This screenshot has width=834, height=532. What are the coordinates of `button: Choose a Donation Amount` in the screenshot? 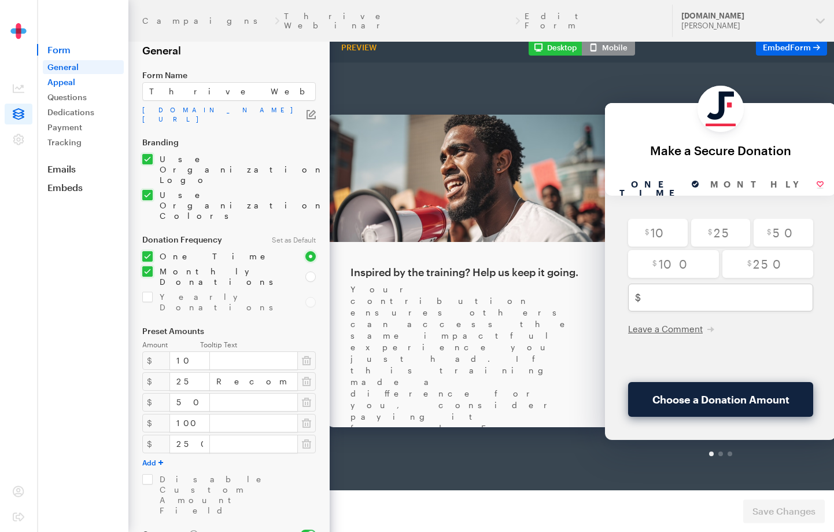 It's located at (435, 337).